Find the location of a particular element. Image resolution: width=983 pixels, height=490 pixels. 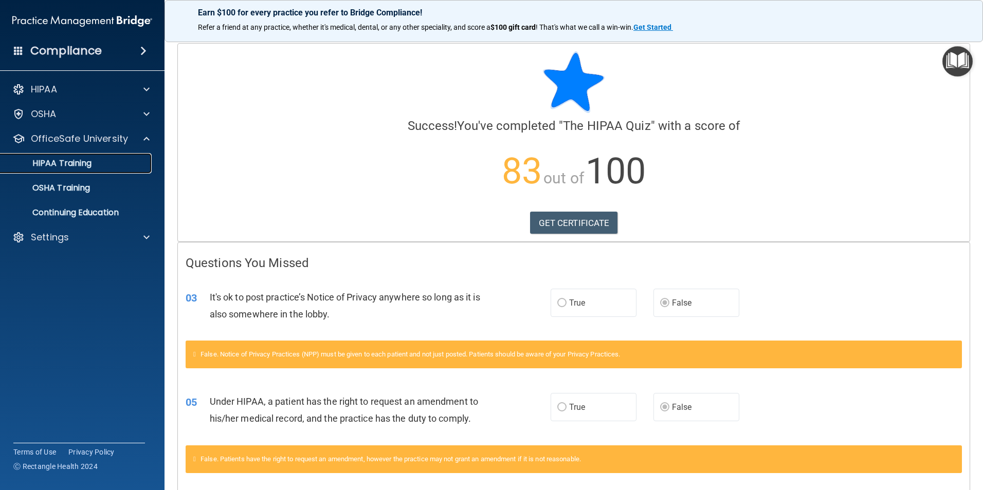

span: False. Notice of Privacy Practices (NPP) must be given to each patient and not just posted. Patie... is located at coordinates (410, 354).